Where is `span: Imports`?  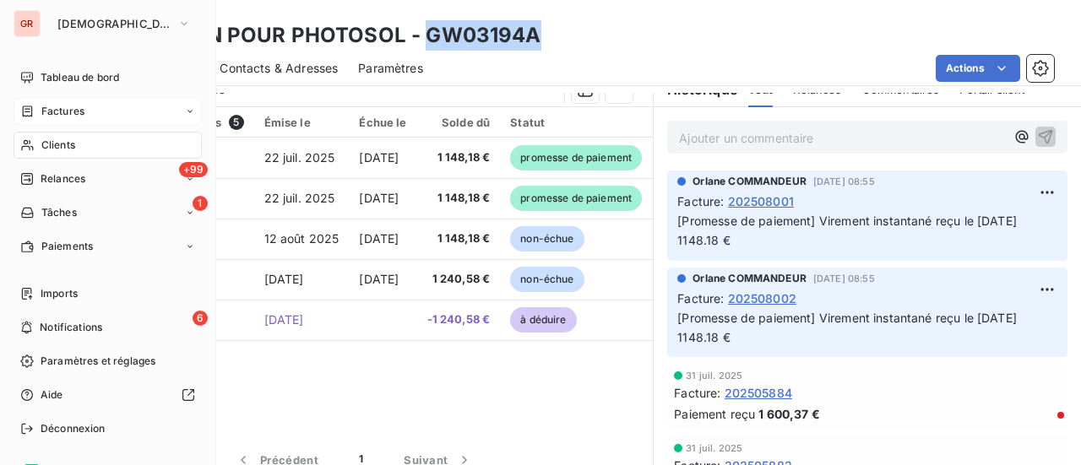
span: Imports is located at coordinates (59, 294).